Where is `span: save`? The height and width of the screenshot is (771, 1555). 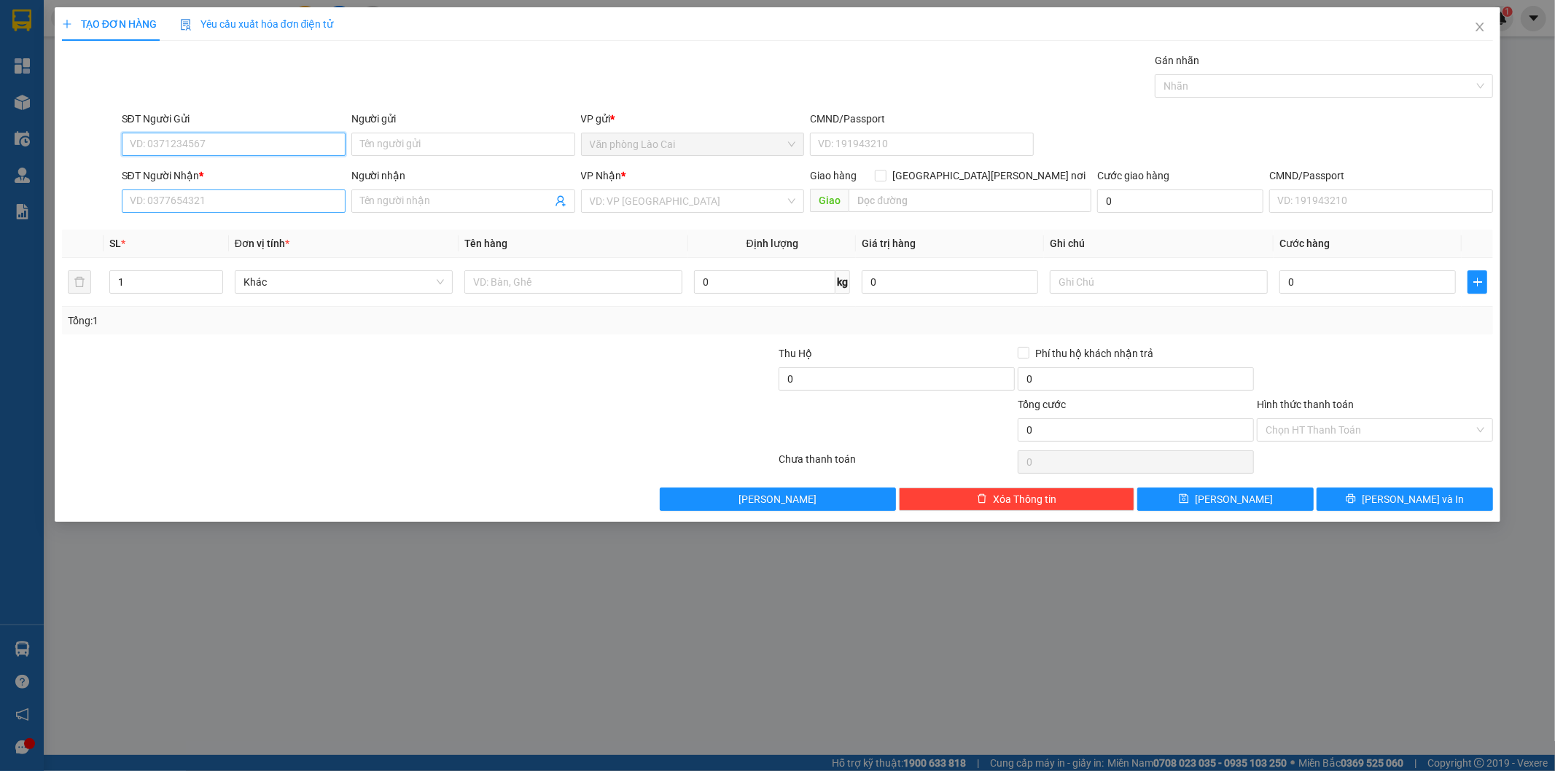
span: save is located at coordinates (1184, 499).